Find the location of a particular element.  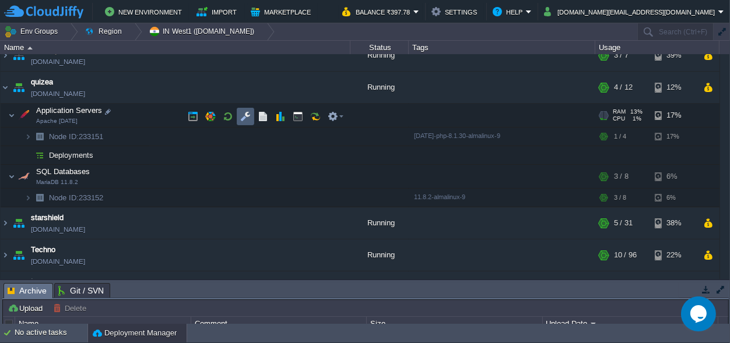

div: 22% is located at coordinates (673, 257).